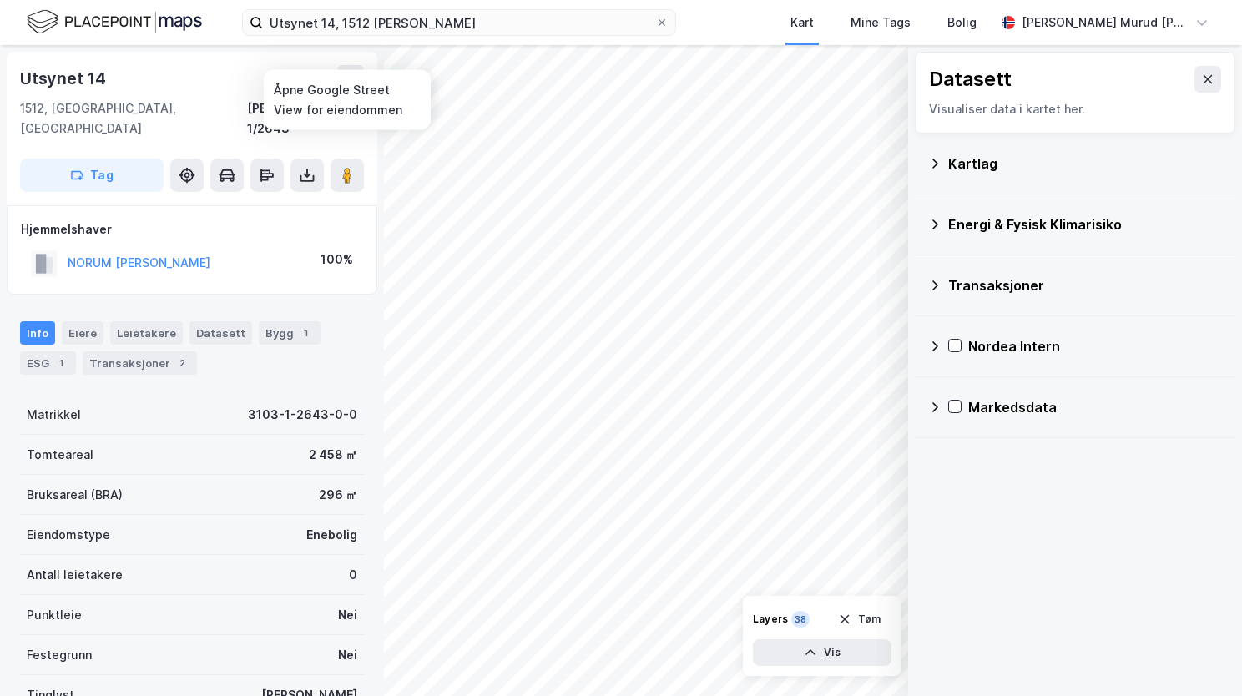 The width and height of the screenshot is (1242, 696). What do you see at coordinates (802, 23) in the screenshot?
I see `div: Kart` at bounding box center [802, 23].